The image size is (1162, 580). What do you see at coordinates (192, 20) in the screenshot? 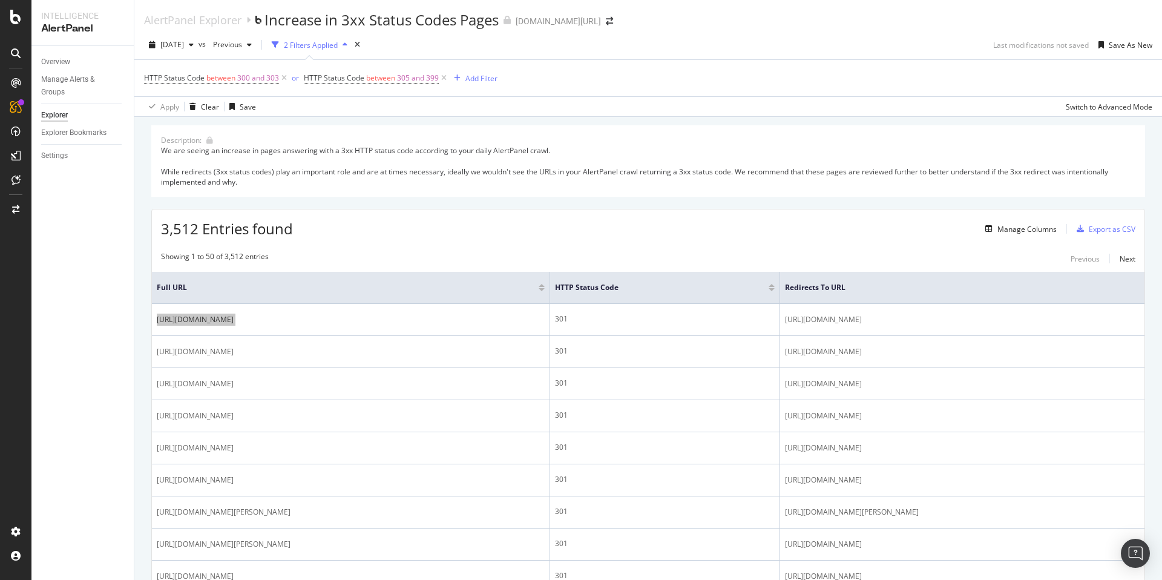
I see `div: AlertPanel Explorer` at bounding box center [192, 20].